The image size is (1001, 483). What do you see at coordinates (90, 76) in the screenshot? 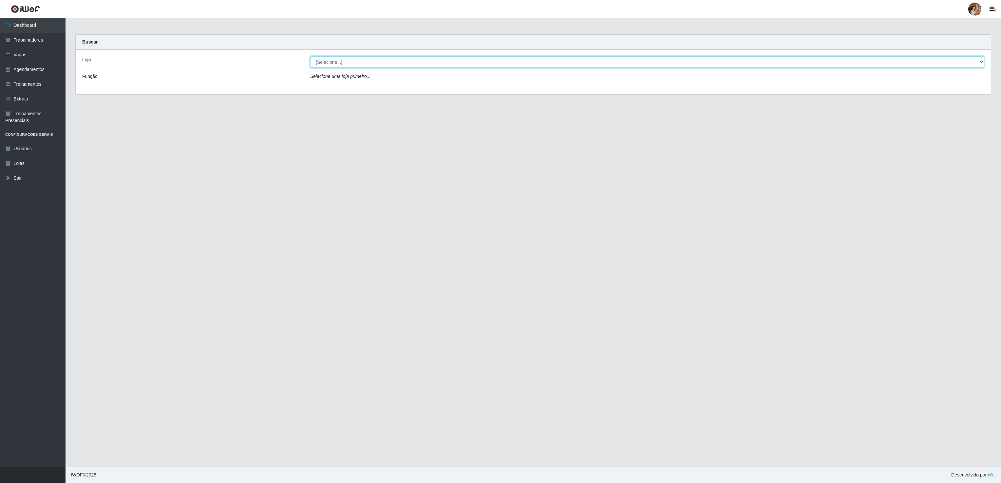
I see `label: Função` at bounding box center [90, 76].